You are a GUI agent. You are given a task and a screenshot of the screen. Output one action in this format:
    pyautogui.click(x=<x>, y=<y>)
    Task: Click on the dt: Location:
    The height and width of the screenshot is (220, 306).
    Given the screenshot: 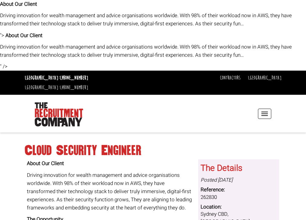 What is the action you would take?
    pyautogui.click(x=238, y=207)
    